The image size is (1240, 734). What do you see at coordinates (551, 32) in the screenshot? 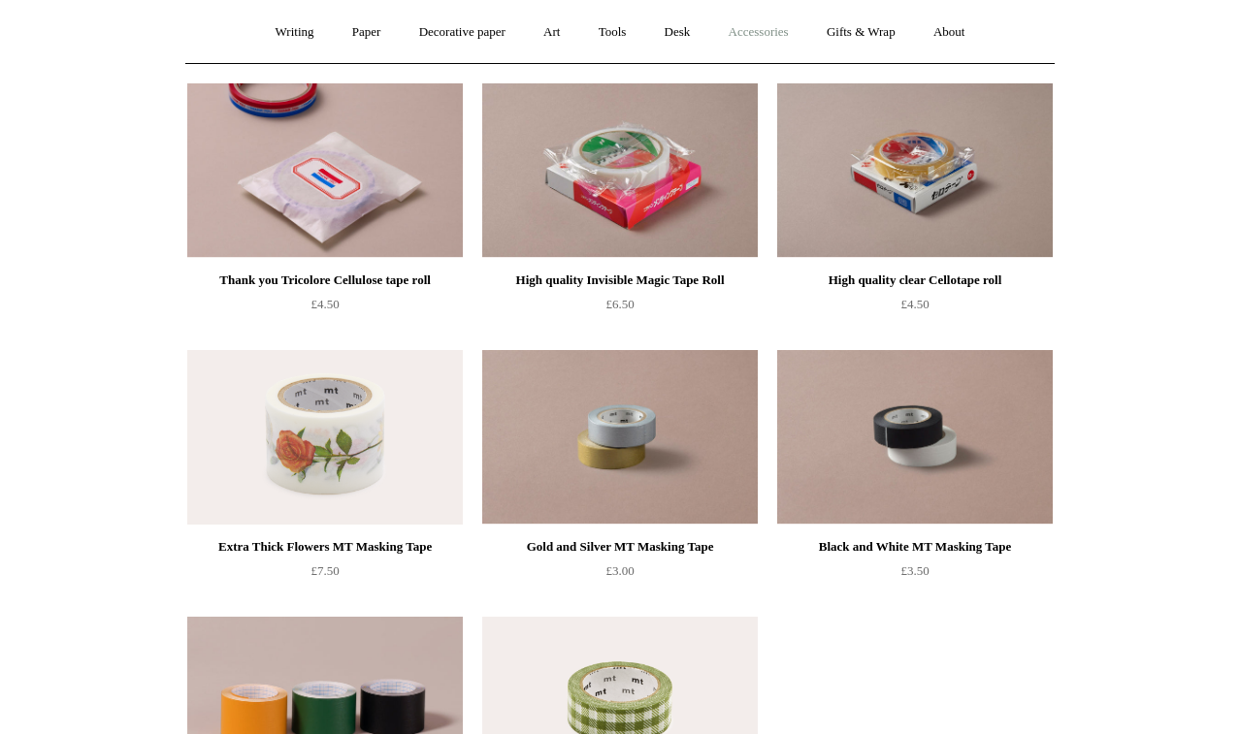
I see `a: Art` at bounding box center [551, 32].